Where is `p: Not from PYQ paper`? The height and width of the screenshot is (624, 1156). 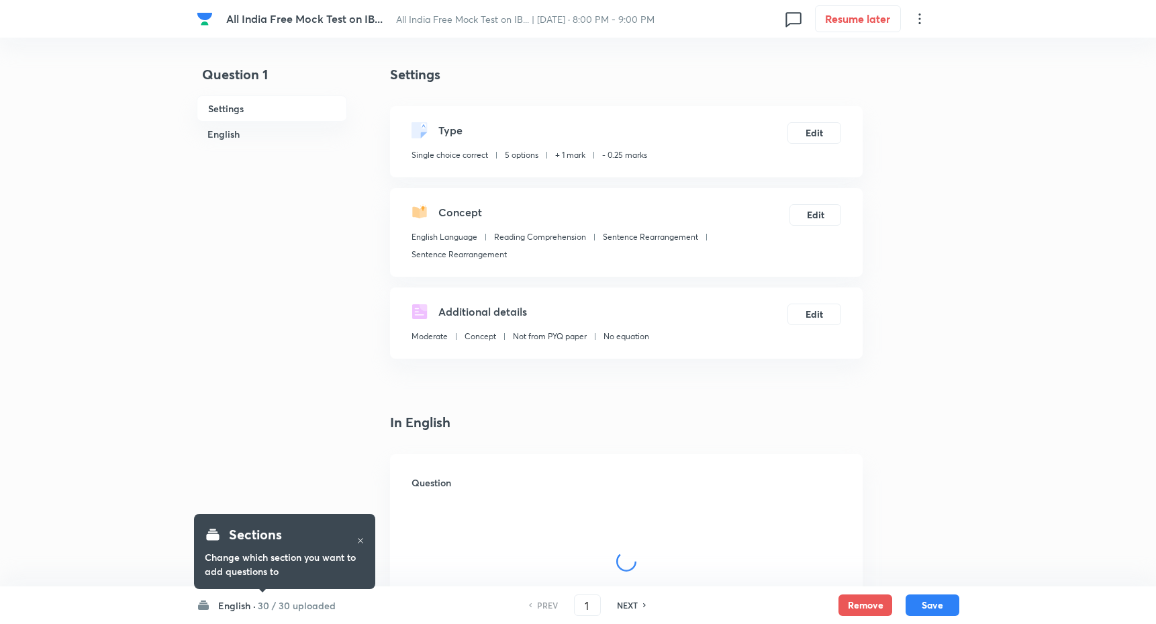
p: Not from PYQ paper is located at coordinates (550, 336).